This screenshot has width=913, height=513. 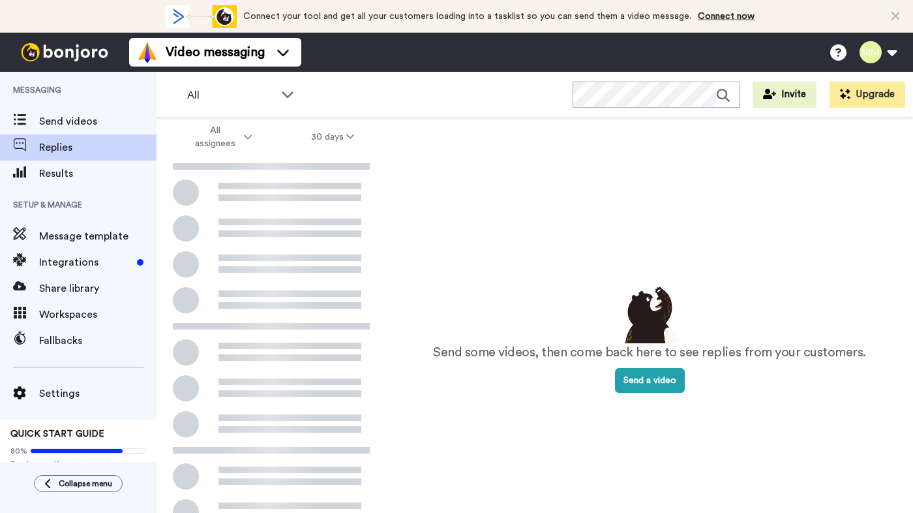 What do you see at coordinates (65, 52) in the screenshot?
I see `img: bj-logo-header-white.svg` at bounding box center [65, 52].